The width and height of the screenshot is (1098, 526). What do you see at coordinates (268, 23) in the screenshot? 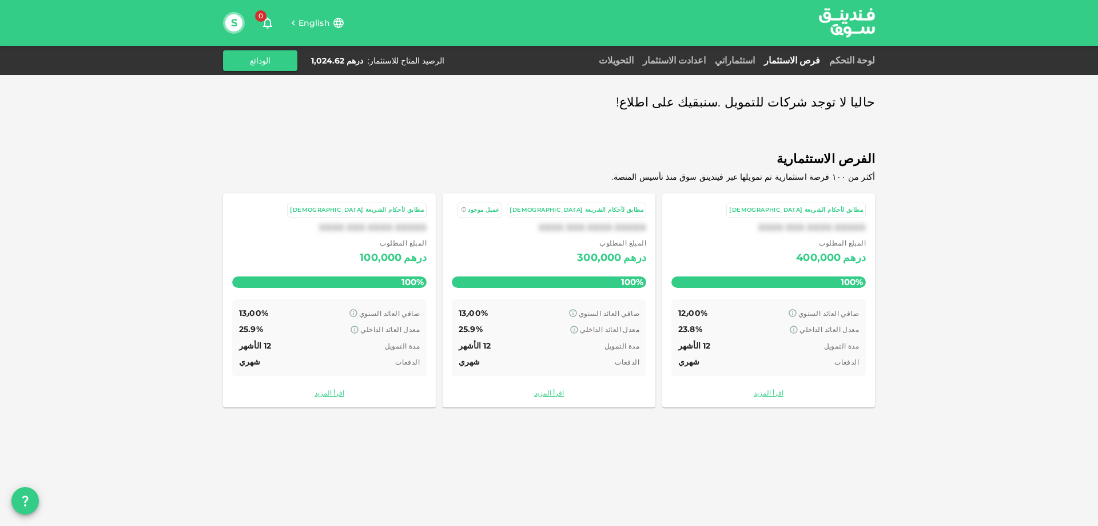
I see `button: 0` at bounding box center [268, 23].